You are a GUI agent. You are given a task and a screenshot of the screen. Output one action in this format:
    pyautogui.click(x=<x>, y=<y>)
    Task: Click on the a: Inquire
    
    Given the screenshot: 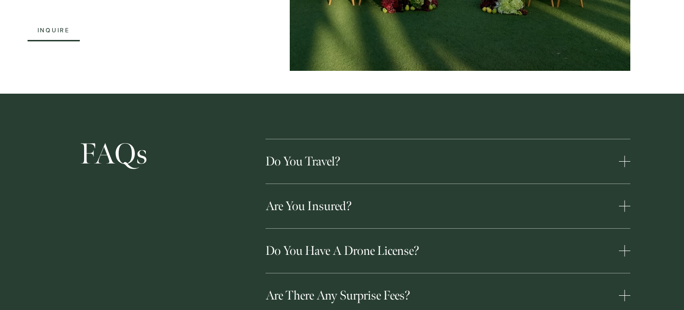 What is the action you would take?
    pyautogui.click(x=54, y=30)
    